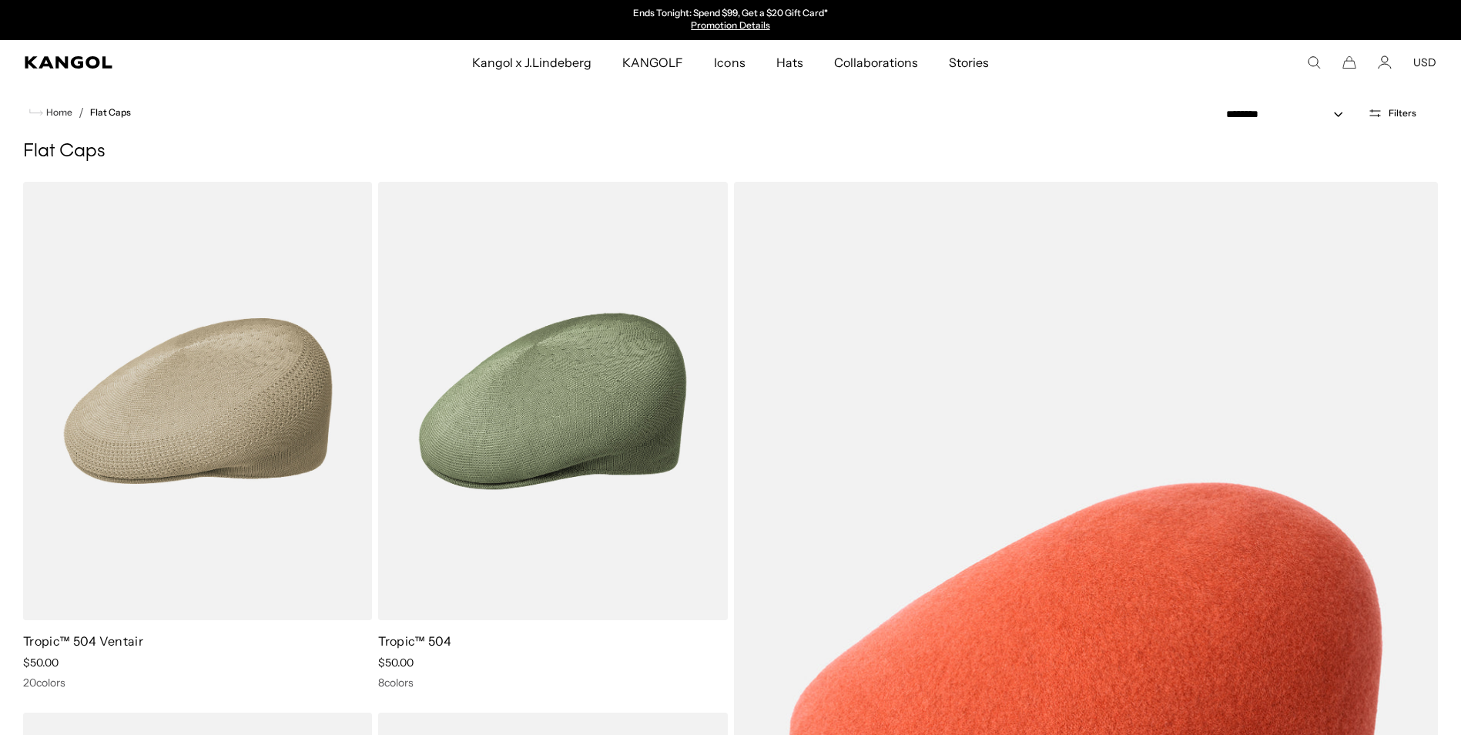 The width and height of the screenshot is (1461, 735). What do you see at coordinates (415, 641) in the screenshot?
I see `a: Tropic™ 504` at bounding box center [415, 641].